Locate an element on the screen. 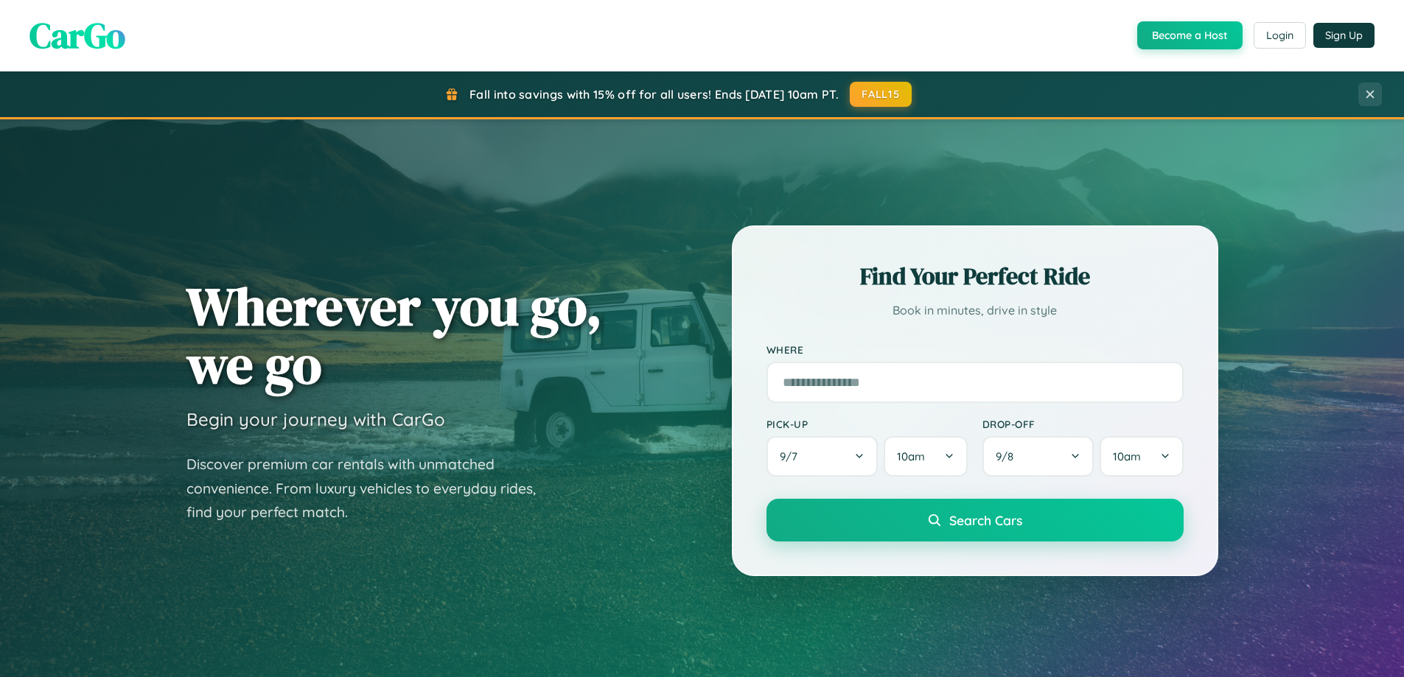 The height and width of the screenshot is (677, 1404). p: Book in minutes, drive in style is located at coordinates (975, 310).